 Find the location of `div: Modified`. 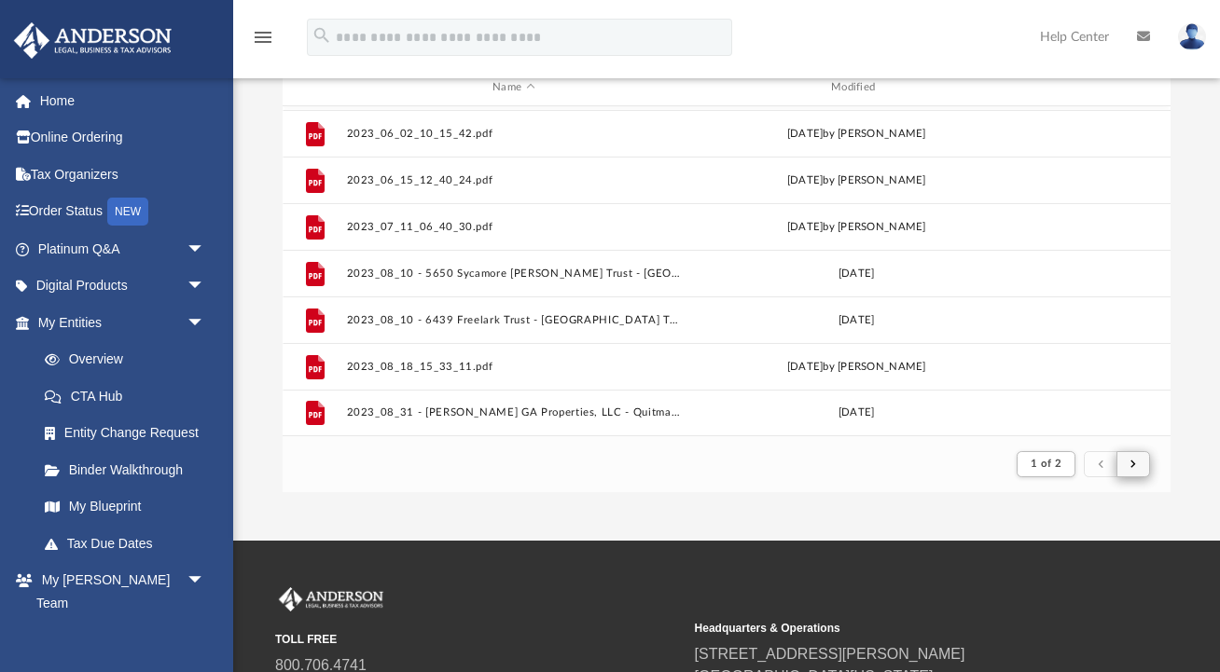

div: Modified is located at coordinates (855, 88).